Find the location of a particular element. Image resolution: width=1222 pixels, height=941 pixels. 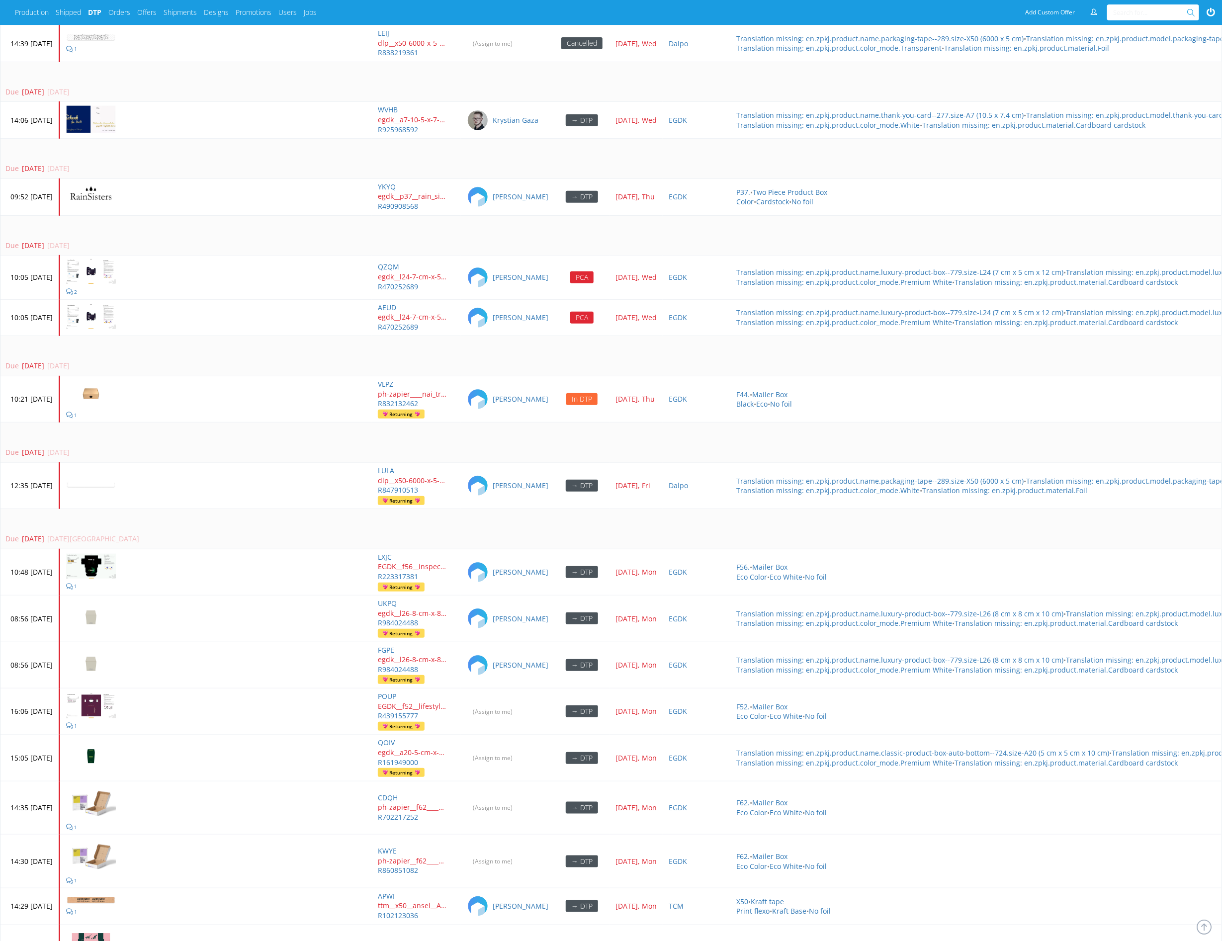

a: R984024488 is located at coordinates (398, 623).